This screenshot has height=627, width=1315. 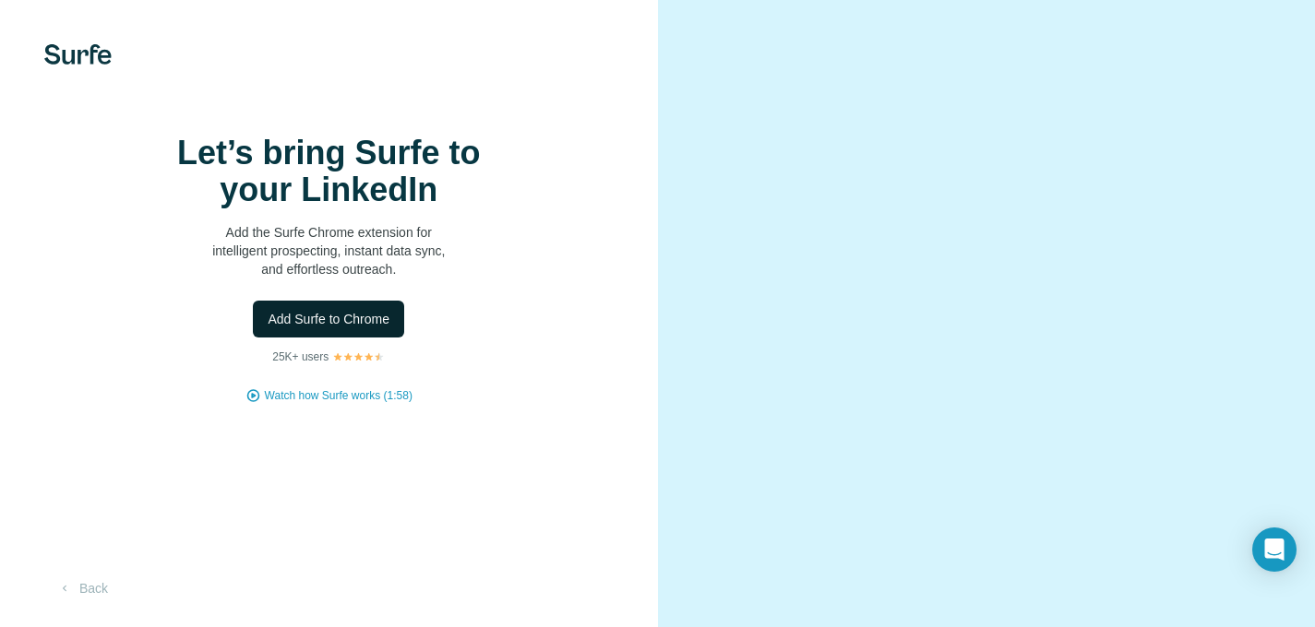 I want to click on div: Open Intercom Messenger, so click(x=1274, y=550).